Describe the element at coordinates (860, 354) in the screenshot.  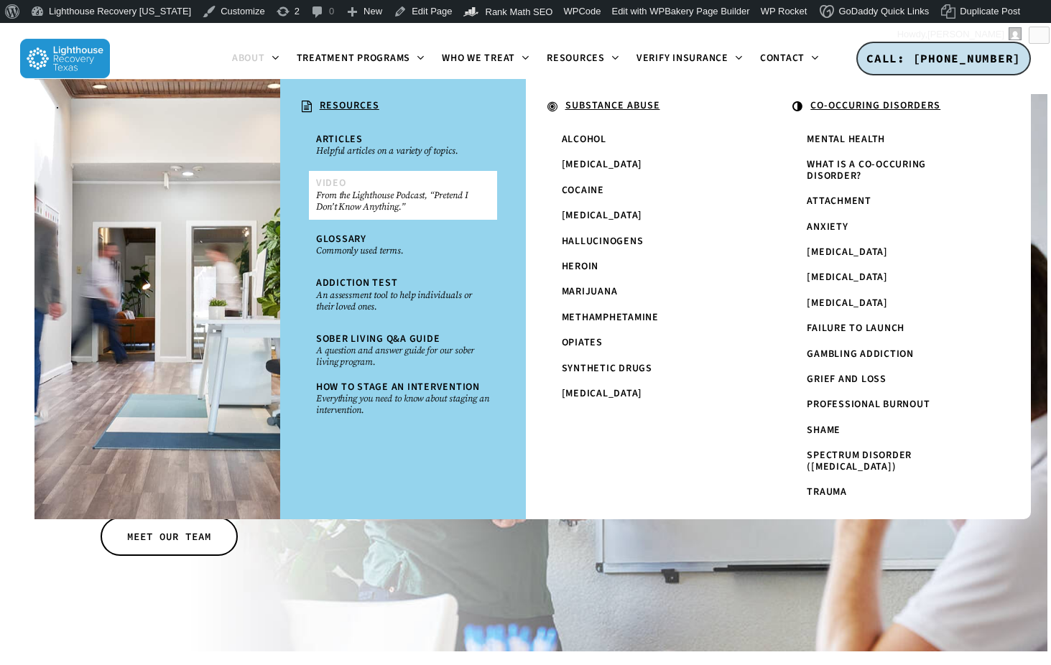
I see `span: Gambling Addiction` at that location.